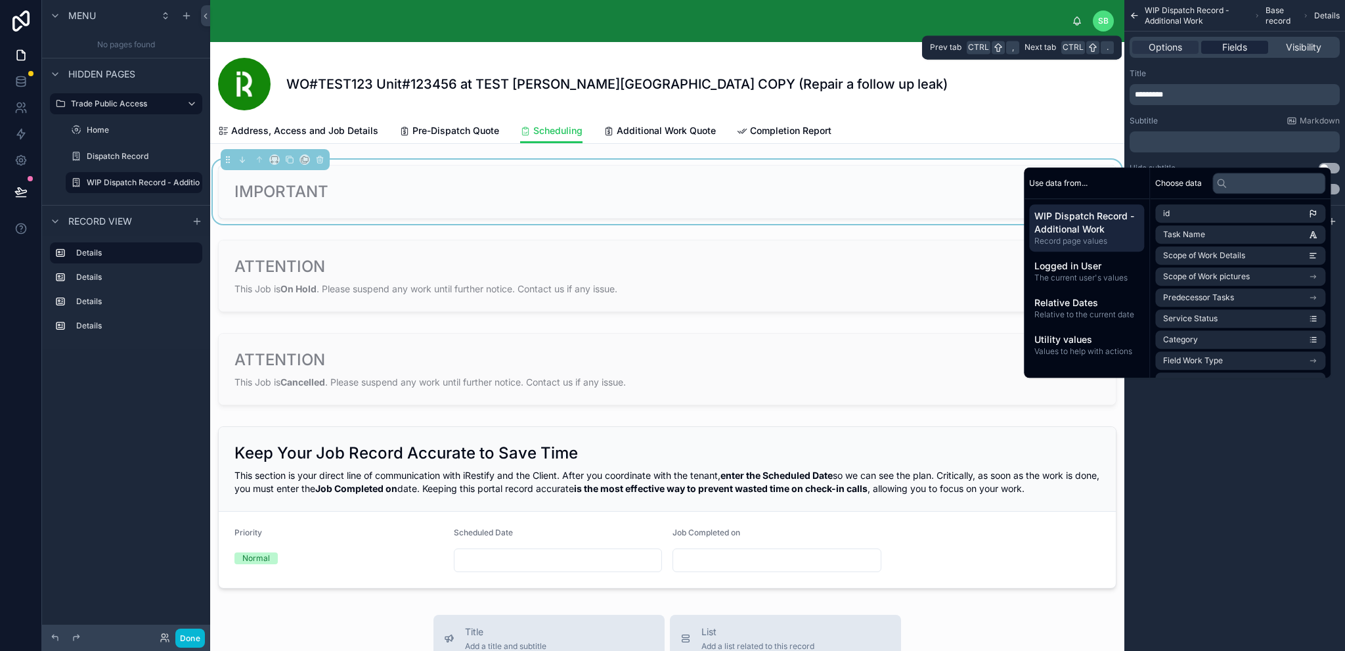  Describe the element at coordinates (1319, 121) in the screenshot. I see `span: Markdown` at that location.